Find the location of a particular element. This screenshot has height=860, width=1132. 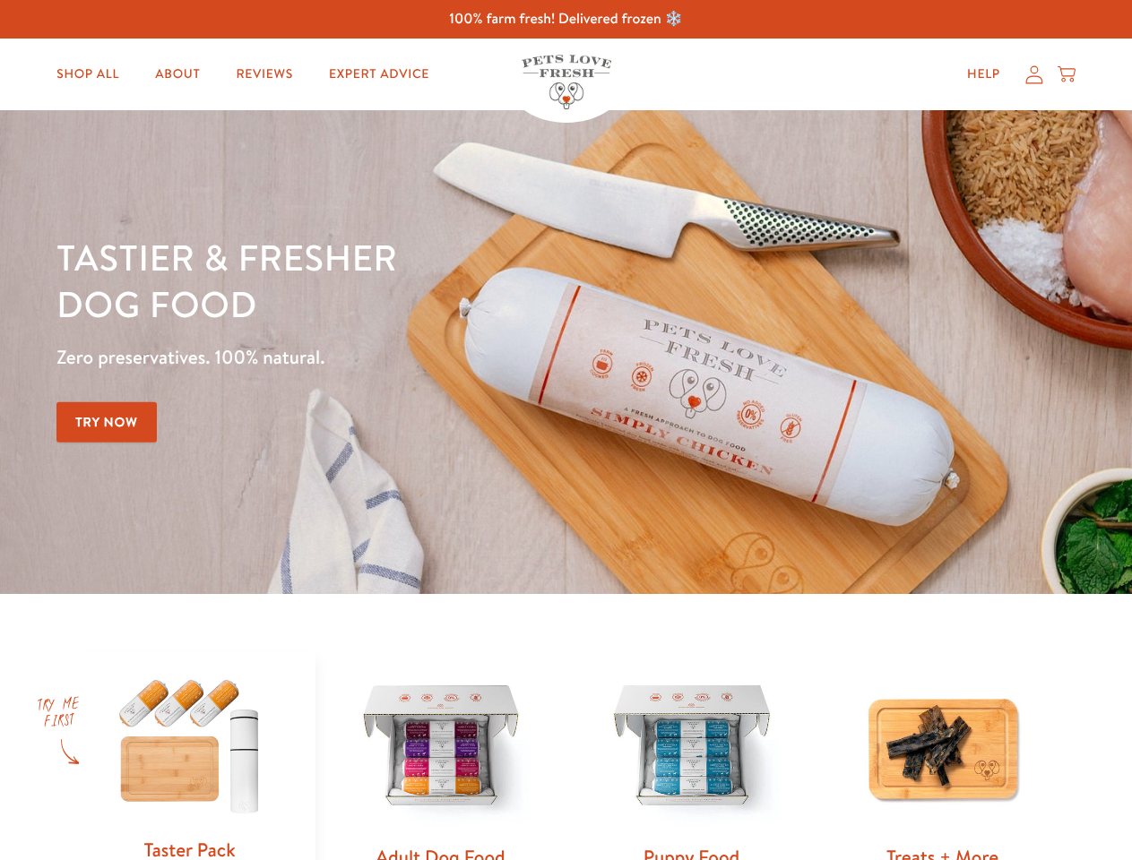

a: Help is located at coordinates (983, 74).